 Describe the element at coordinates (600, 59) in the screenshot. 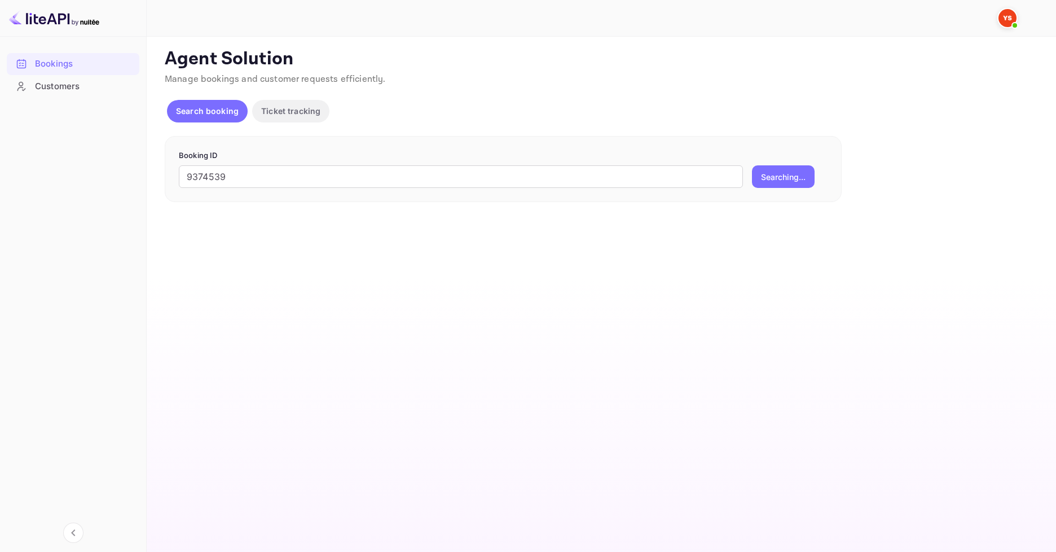

I see `p: Agent Solution` at that location.